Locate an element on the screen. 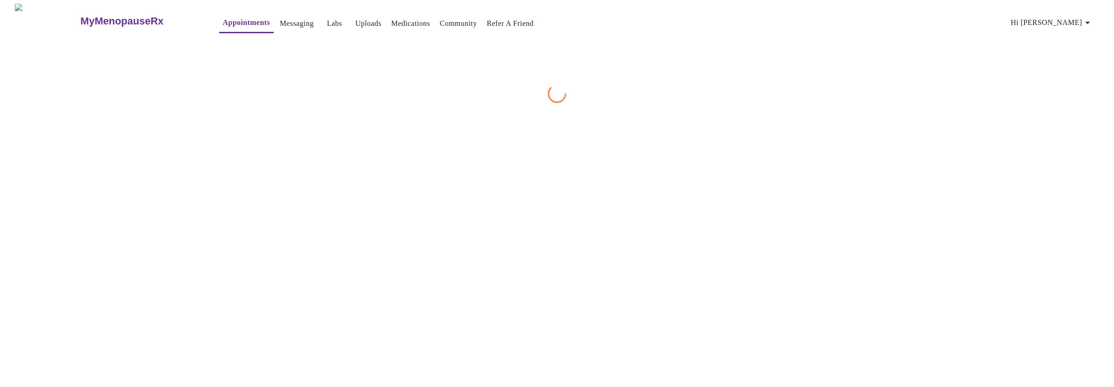  a: MyMenopauseRx is located at coordinates (140, 21).